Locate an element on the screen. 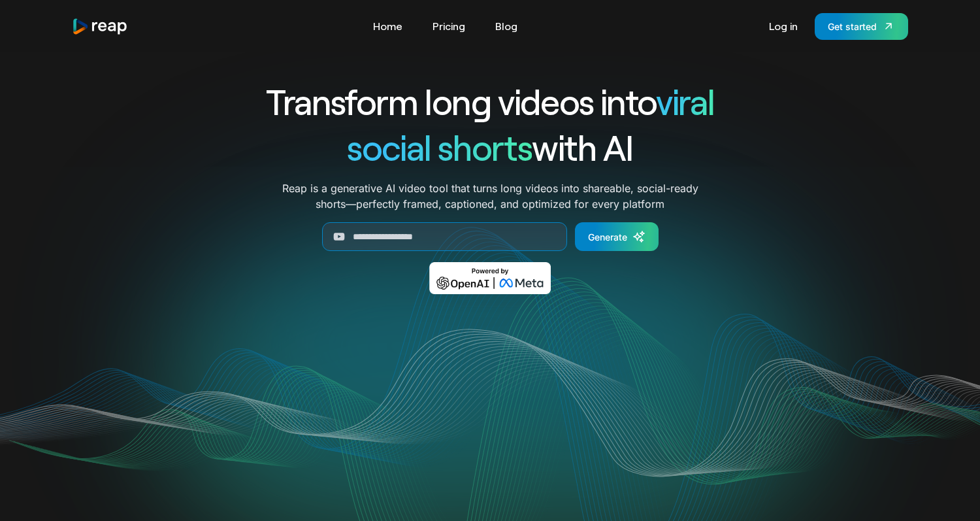 The image size is (980, 521). a: Pricing is located at coordinates (449, 26).